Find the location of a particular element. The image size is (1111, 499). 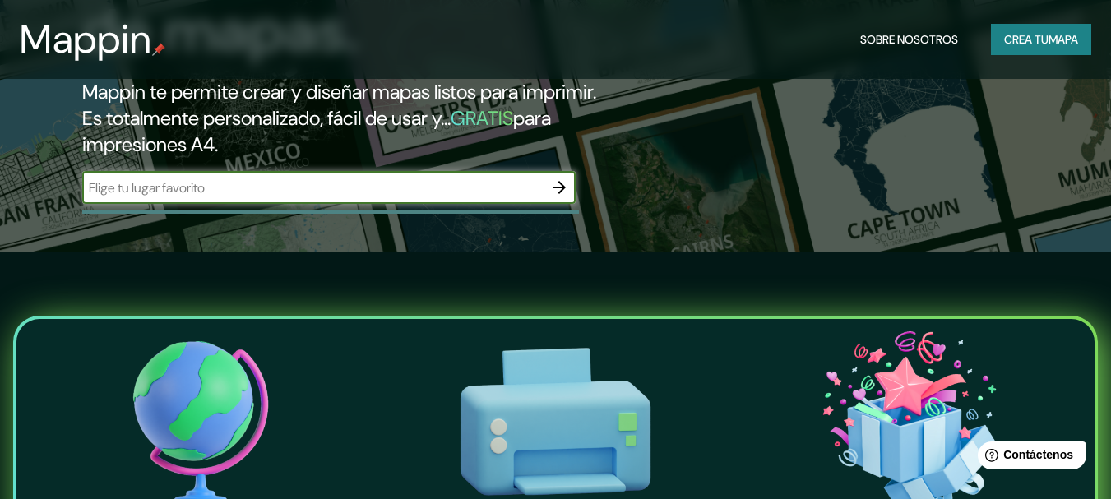

font: Contáctenos is located at coordinates (73, 20).